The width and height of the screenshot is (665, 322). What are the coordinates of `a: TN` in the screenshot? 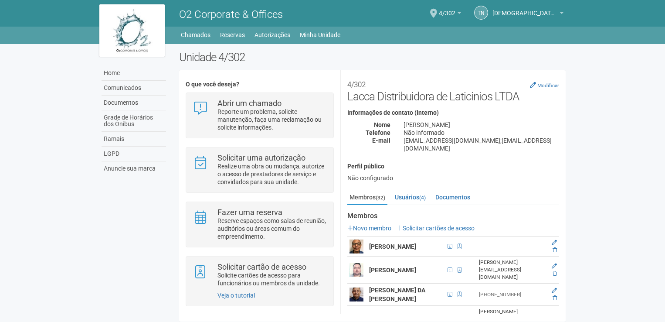 It's located at (481, 13).